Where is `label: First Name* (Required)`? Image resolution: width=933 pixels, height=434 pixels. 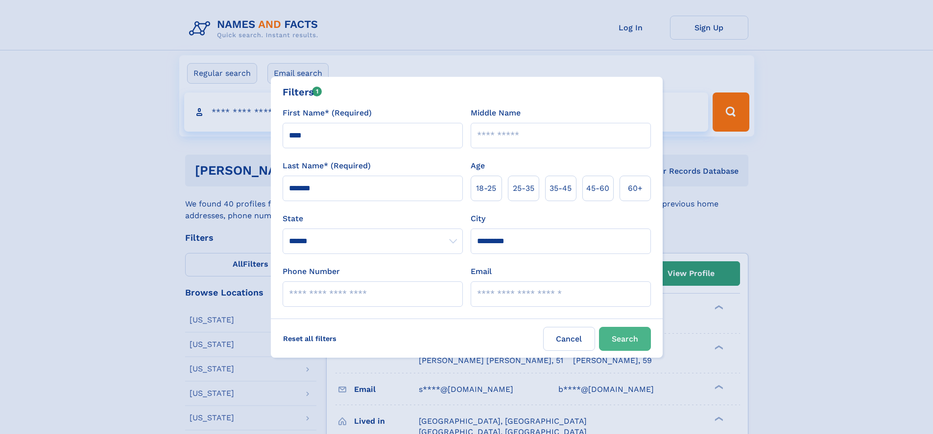
label: First Name* (Required) is located at coordinates (327, 113).